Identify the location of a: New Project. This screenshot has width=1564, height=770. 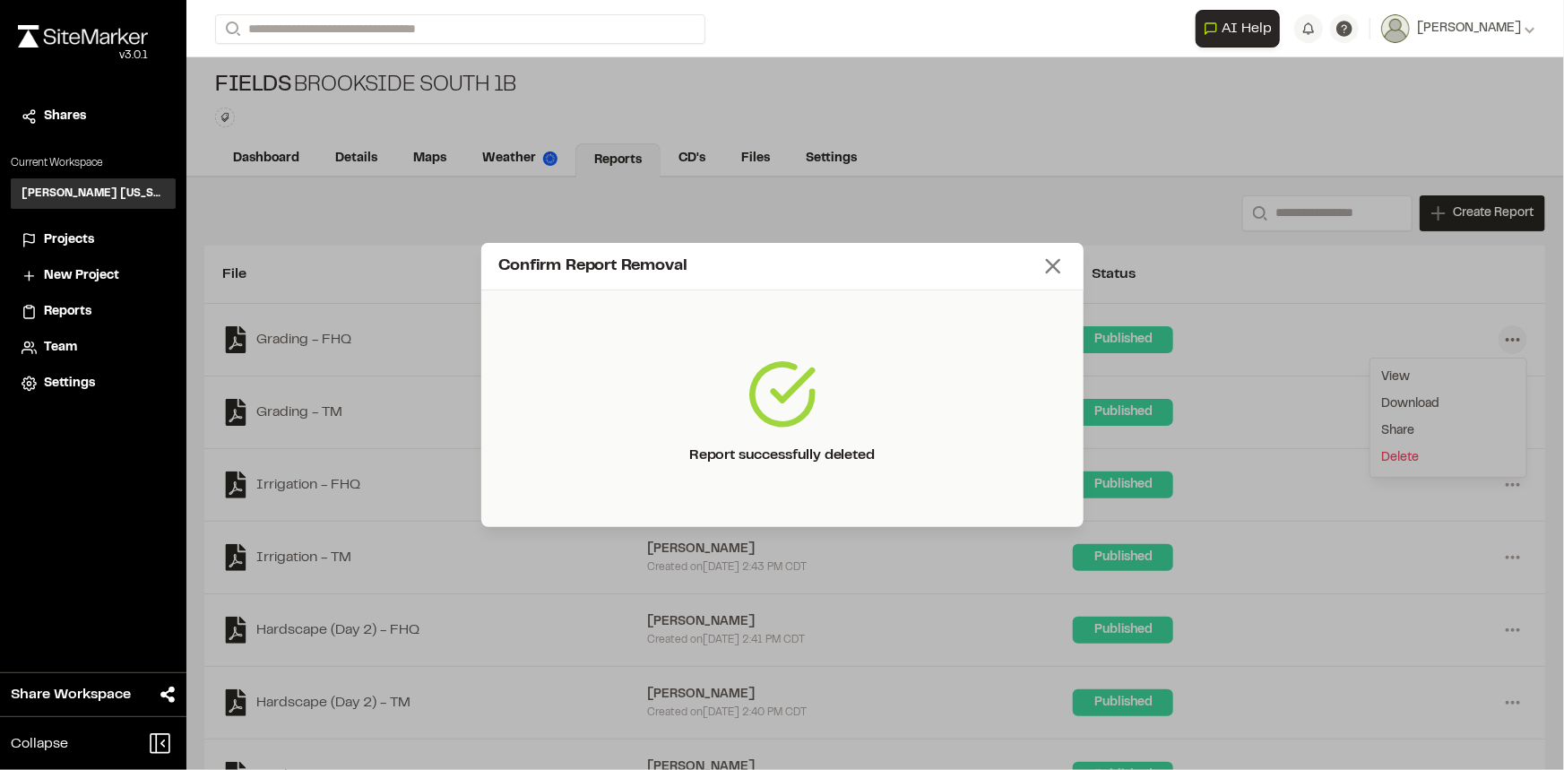
(93, 276).